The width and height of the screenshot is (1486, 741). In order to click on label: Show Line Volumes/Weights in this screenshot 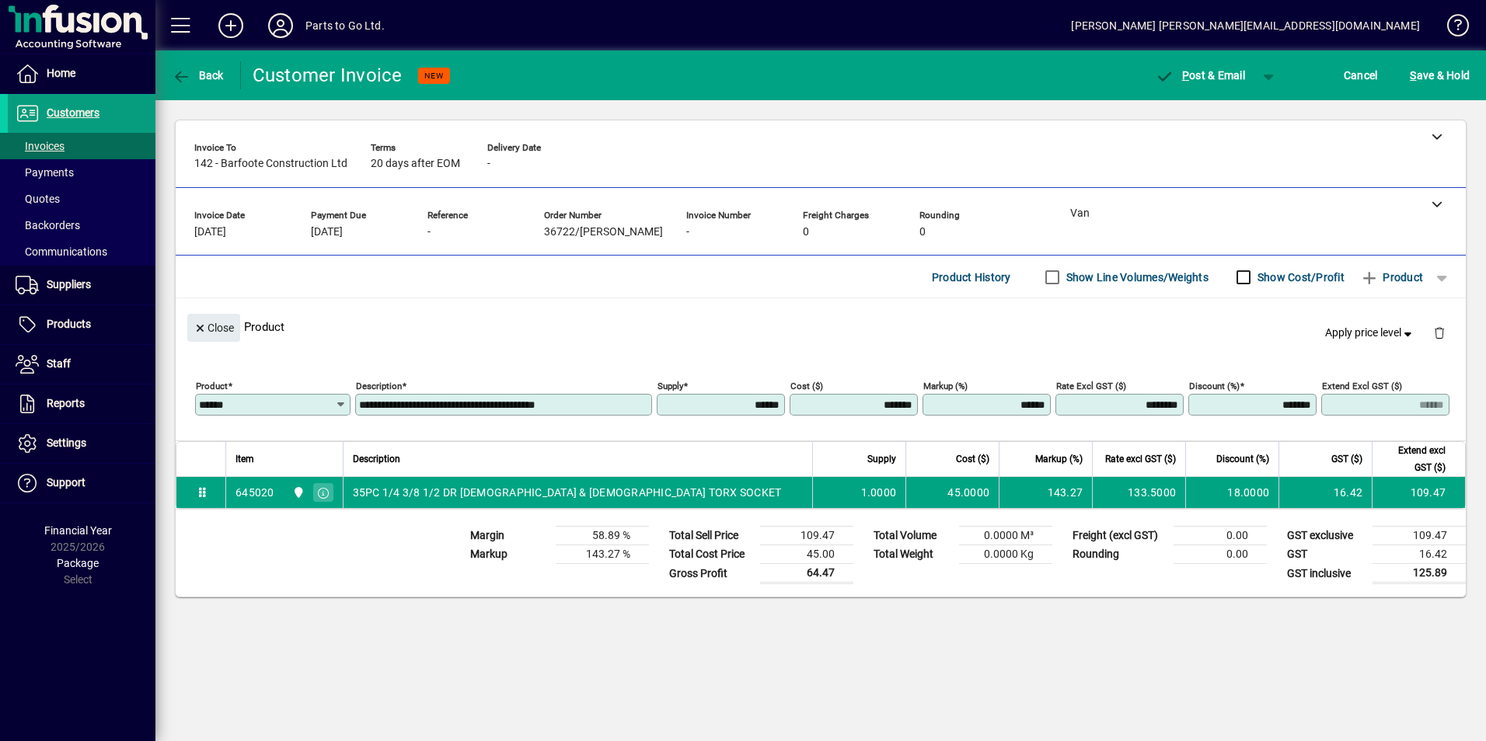, I will do `click(1135, 277)`.